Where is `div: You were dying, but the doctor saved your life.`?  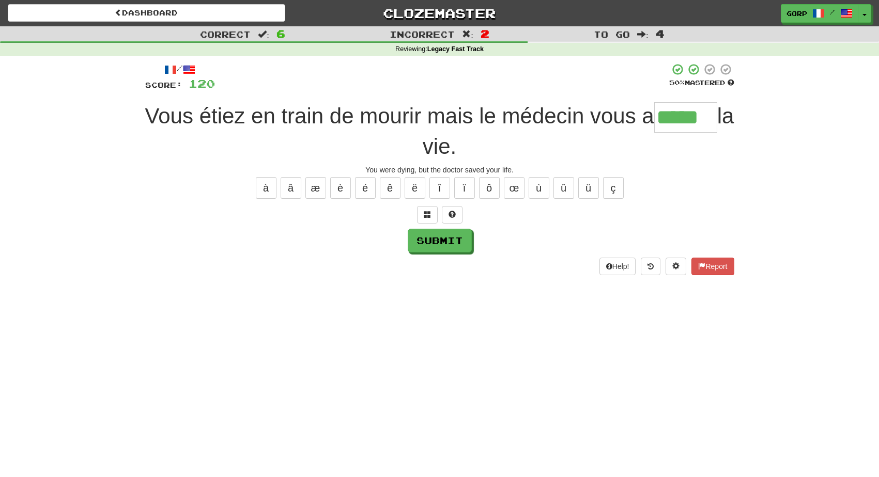
div: You were dying, but the doctor saved your life. is located at coordinates (440, 170).